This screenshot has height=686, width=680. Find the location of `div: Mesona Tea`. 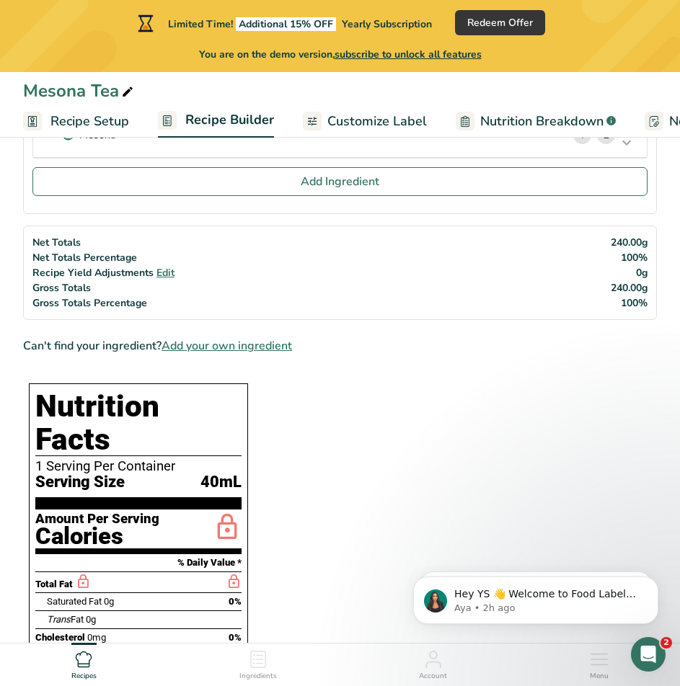

div: Mesona Tea is located at coordinates (79, 91).